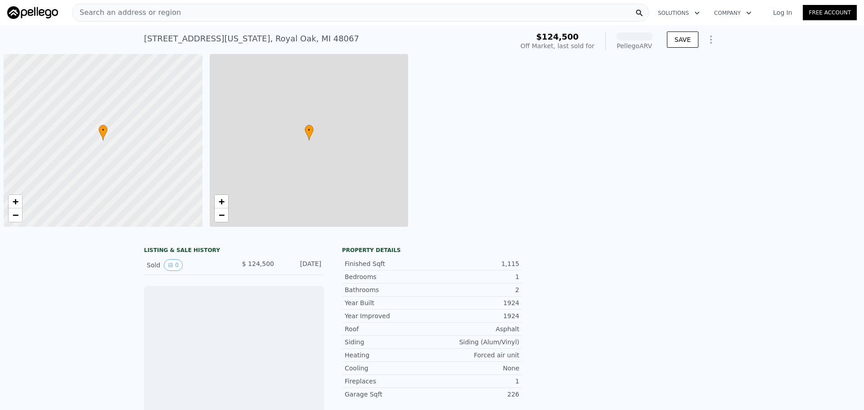 This screenshot has height=410, width=864. Describe the element at coordinates (388, 381) in the screenshot. I see `div: Fireplaces` at that location.